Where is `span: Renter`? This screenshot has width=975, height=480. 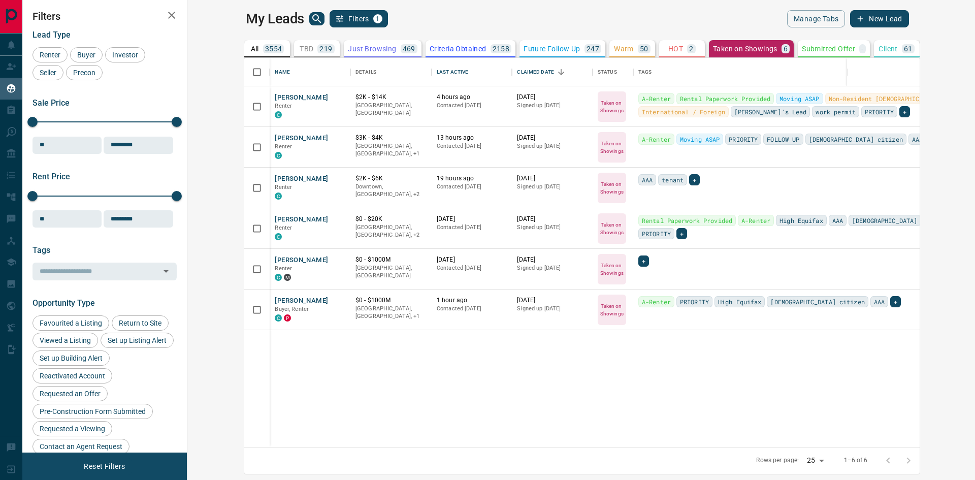
span: Renter is located at coordinates (283, 106).